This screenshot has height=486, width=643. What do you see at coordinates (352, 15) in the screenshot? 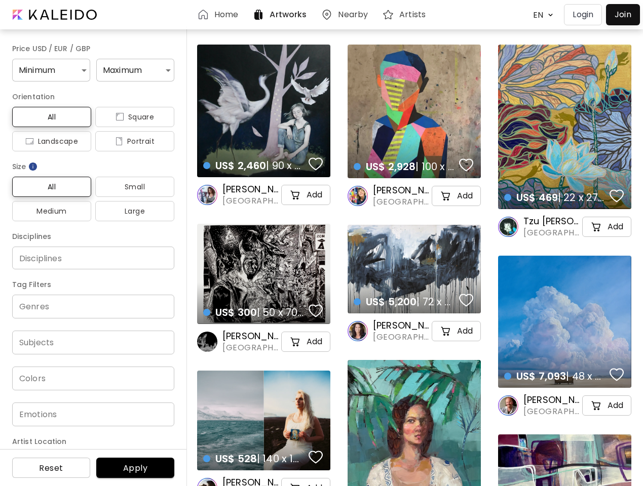
I see `h6: Nearby` at bounding box center [352, 15].